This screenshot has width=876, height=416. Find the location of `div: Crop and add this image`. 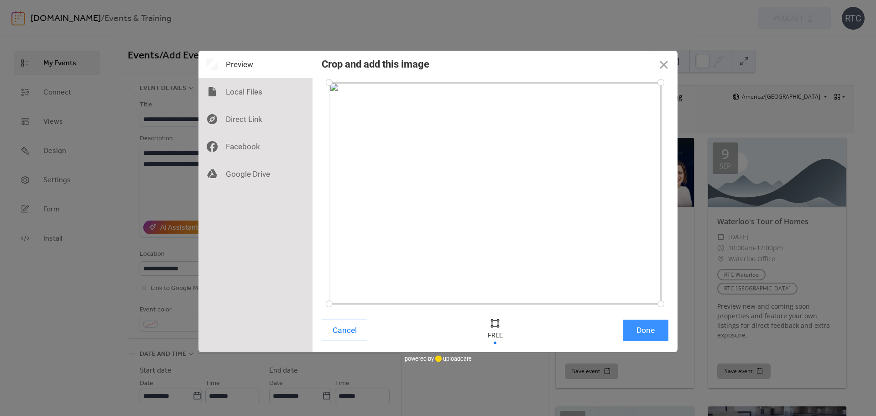

div: Crop and add this image is located at coordinates (376, 64).